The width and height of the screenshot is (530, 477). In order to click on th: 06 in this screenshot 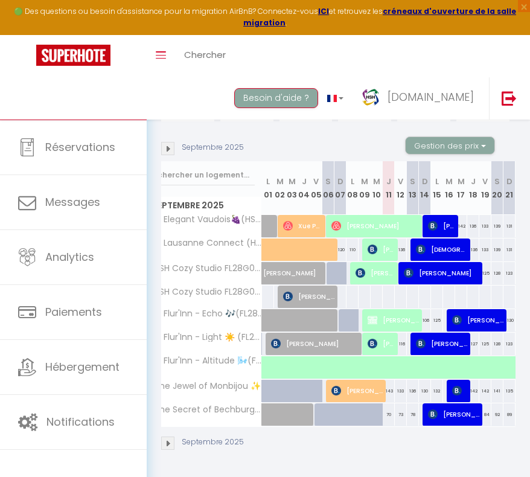, I will do `click(329, 188)`.